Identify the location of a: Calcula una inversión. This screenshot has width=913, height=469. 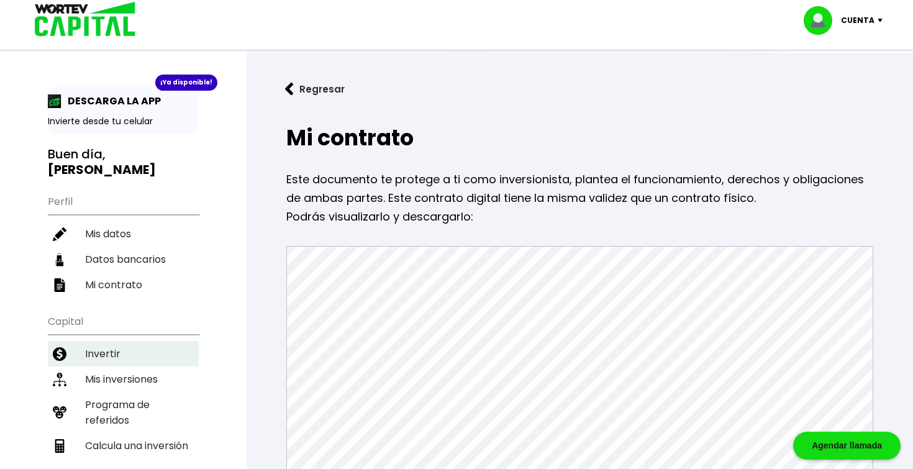
(123, 445).